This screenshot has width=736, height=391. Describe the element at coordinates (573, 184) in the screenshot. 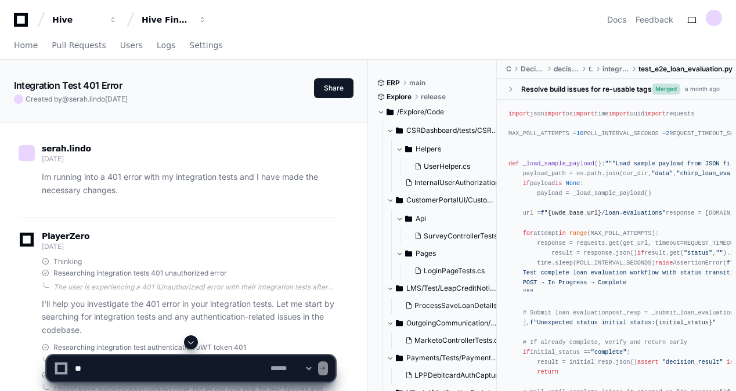

I see `span: None` at that location.